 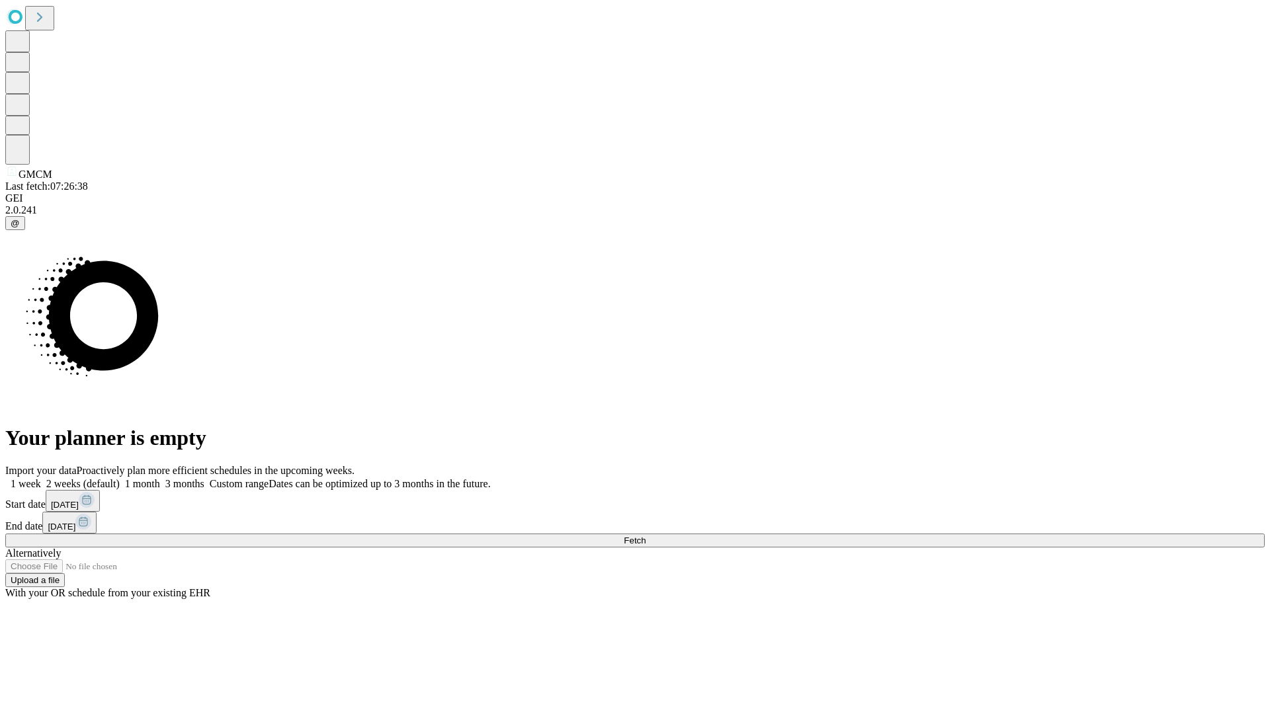 I want to click on span: GMCM, so click(x=35, y=174).